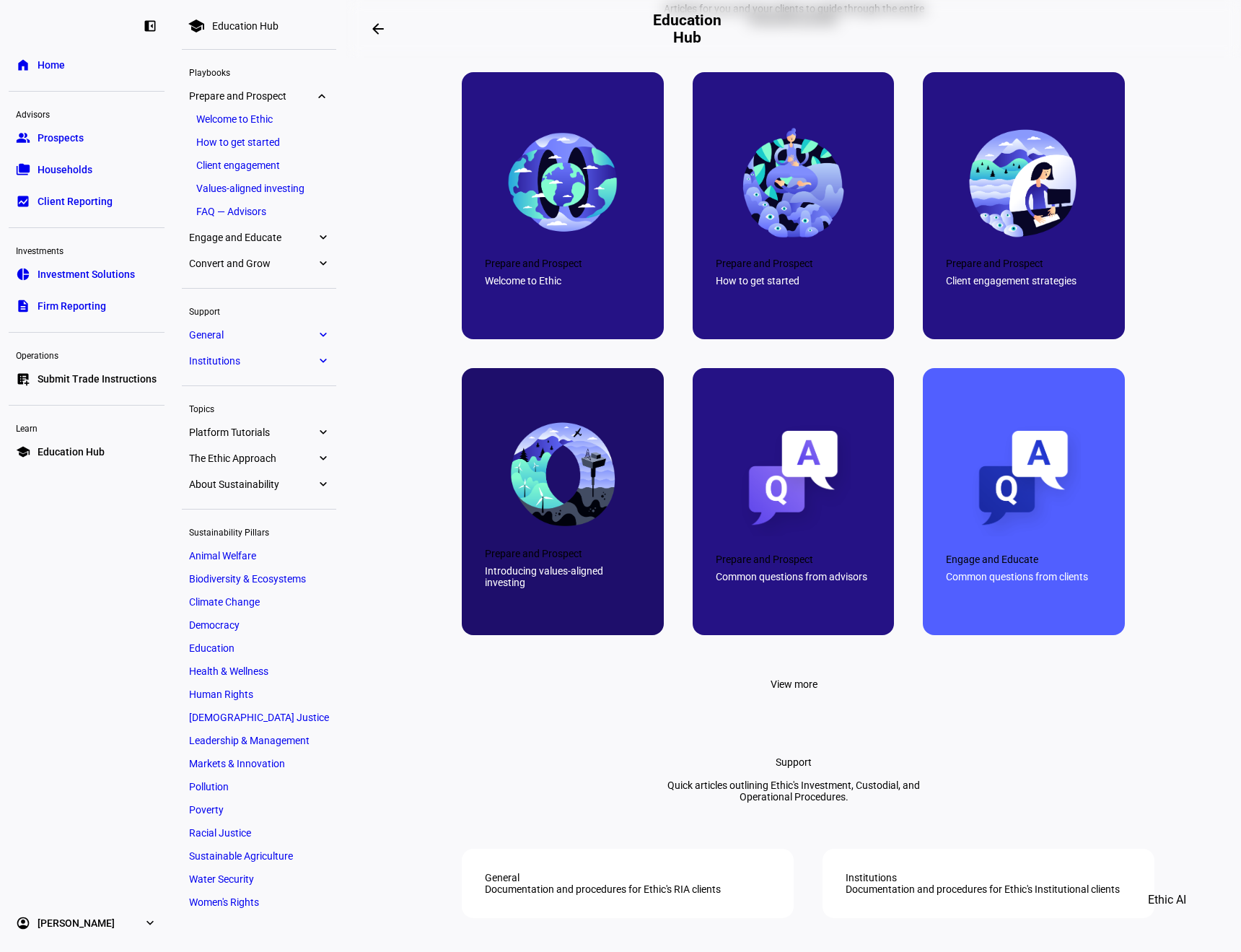  I want to click on span: Pollution, so click(209, 787).